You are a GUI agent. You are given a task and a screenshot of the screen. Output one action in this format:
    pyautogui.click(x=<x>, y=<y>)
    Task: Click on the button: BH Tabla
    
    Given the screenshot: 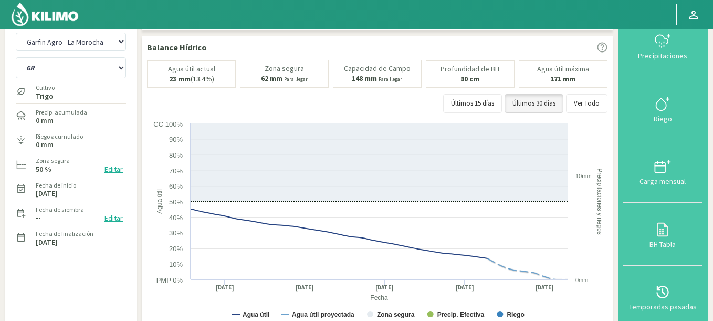 What is the action you would take?
    pyautogui.click(x=663, y=234)
    